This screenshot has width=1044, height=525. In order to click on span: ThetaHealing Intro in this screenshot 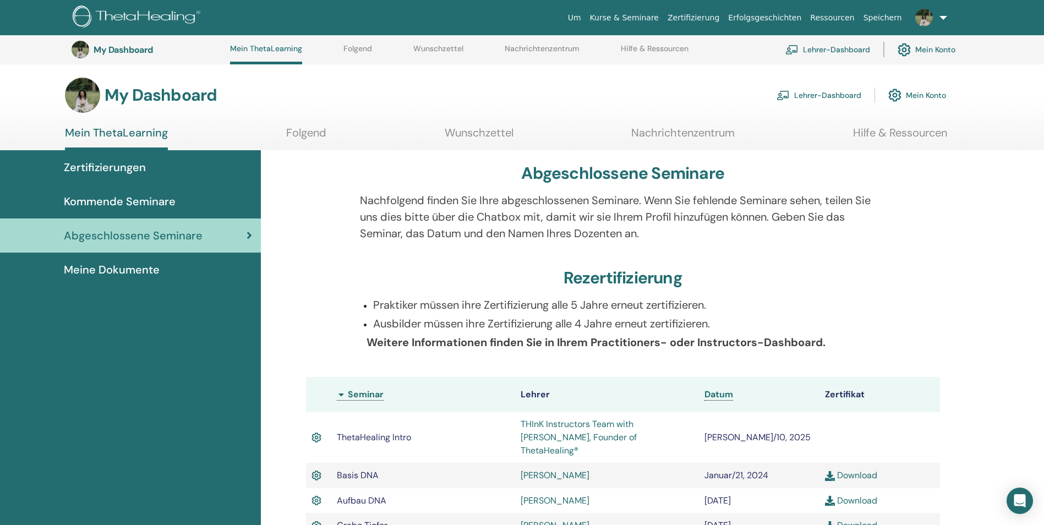, I will do `click(374, 437)`.